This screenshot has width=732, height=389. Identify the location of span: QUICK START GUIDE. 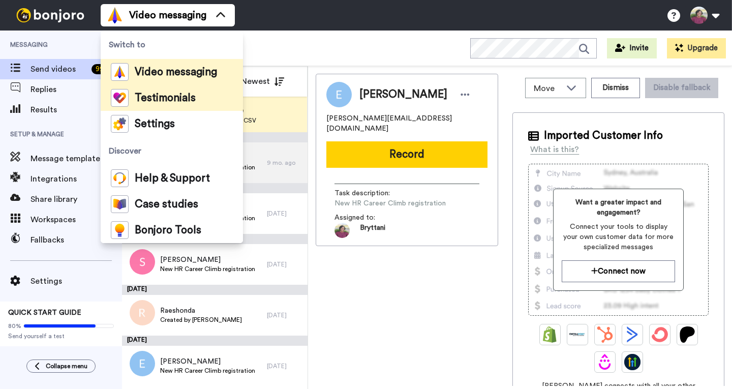
(45, 313).